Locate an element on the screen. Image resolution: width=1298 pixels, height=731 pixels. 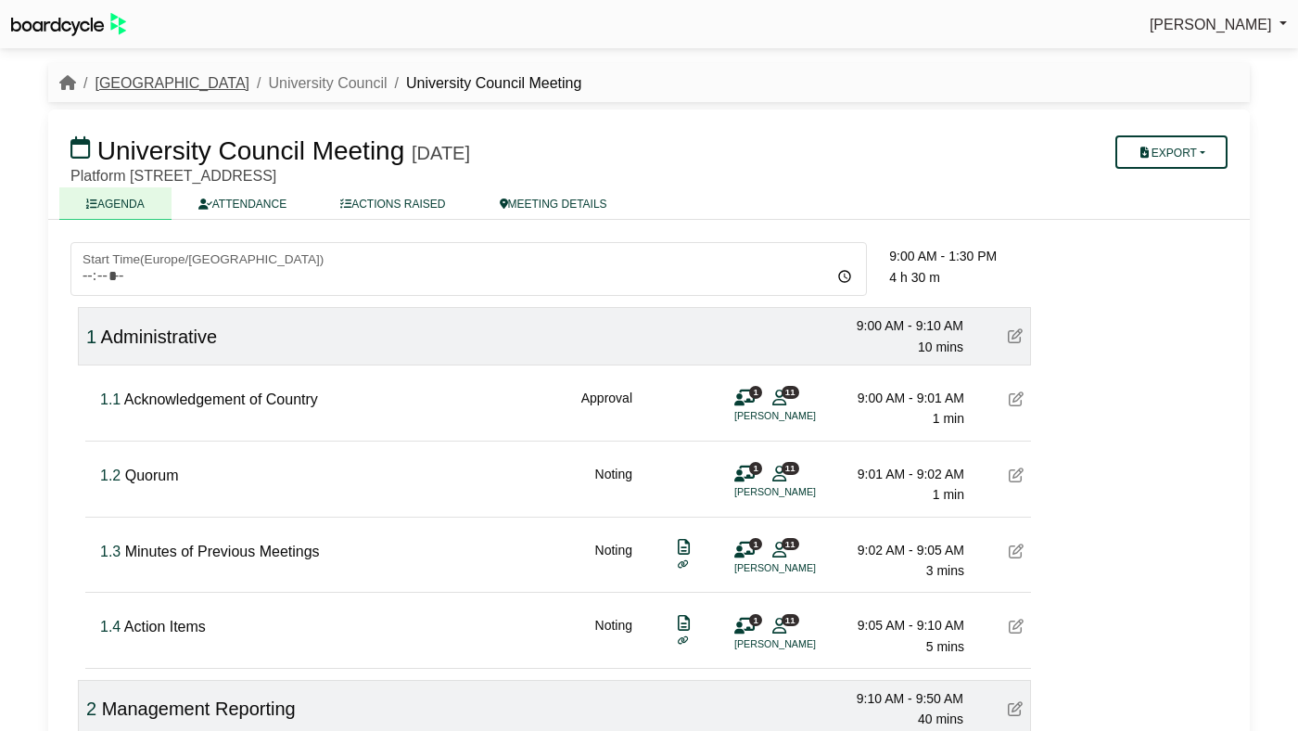
div: 9:00 AM - 9:01 AM is located at coordinates (899, 398).